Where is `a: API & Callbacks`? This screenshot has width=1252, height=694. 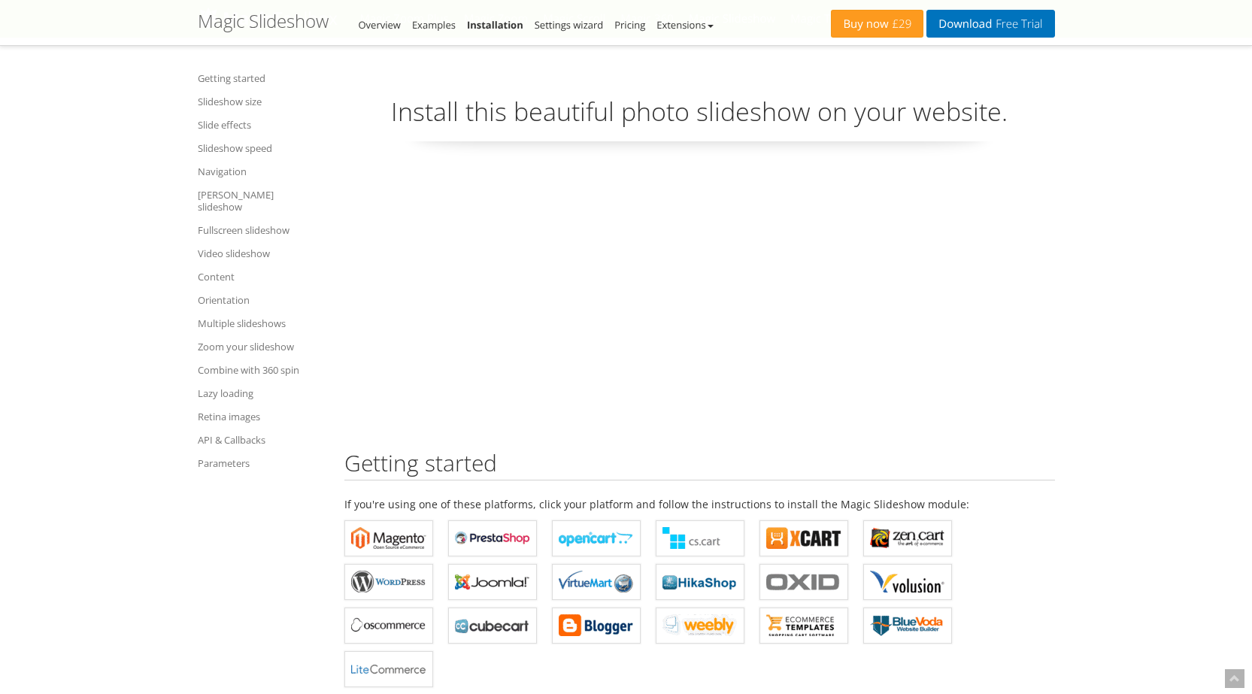
a: API & Callbacks is located at coordinates (262, 440).